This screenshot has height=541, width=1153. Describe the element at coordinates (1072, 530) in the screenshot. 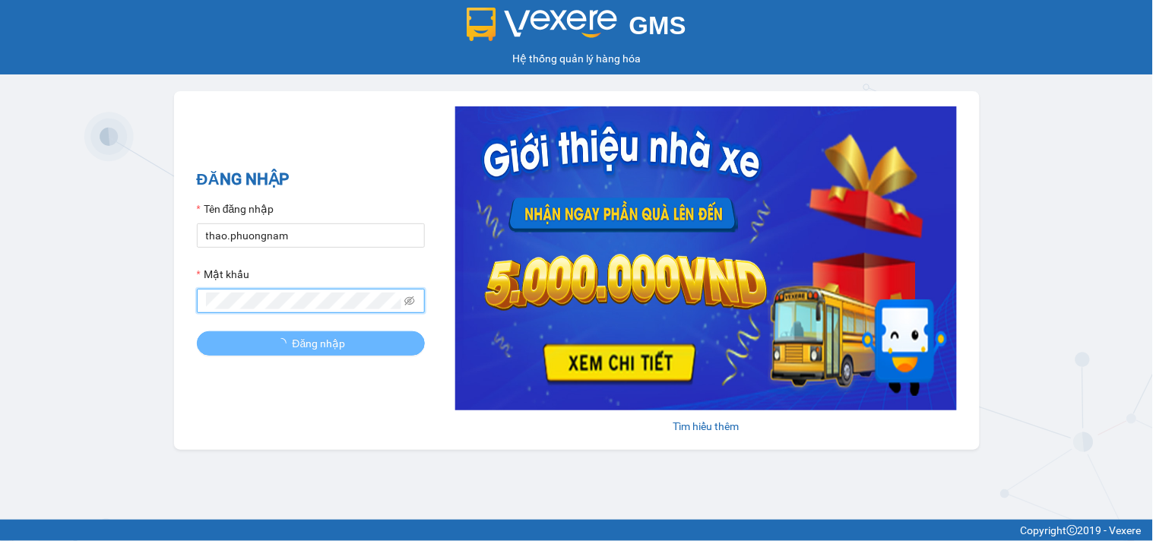

I see `span: copyright` at that location.